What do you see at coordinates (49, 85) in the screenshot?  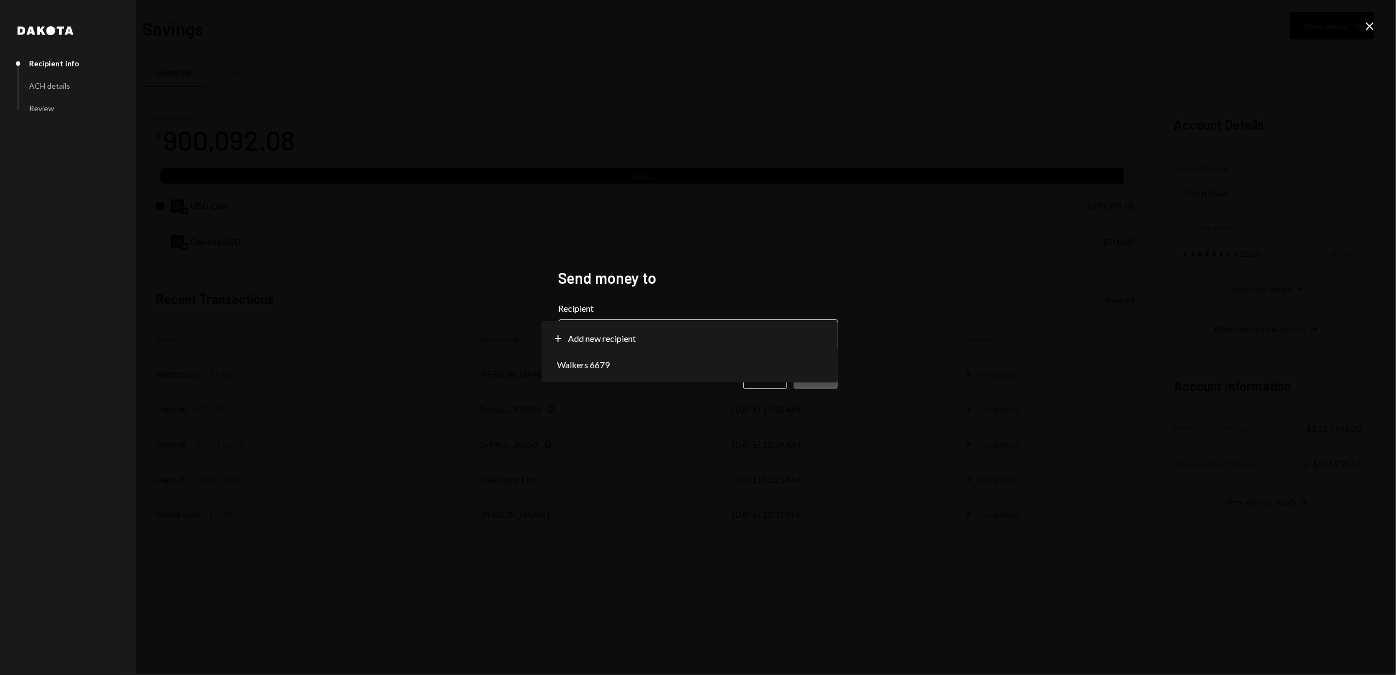 I see `div: ACH details` at bounding box center [49, 85].